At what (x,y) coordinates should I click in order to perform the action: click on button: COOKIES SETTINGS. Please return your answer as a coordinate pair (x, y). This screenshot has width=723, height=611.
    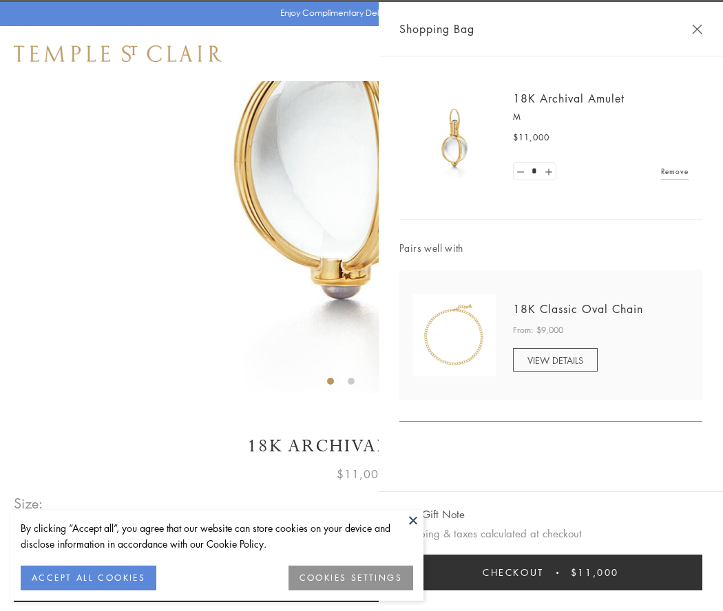
    Looking at the image, I should click on (350, 578).